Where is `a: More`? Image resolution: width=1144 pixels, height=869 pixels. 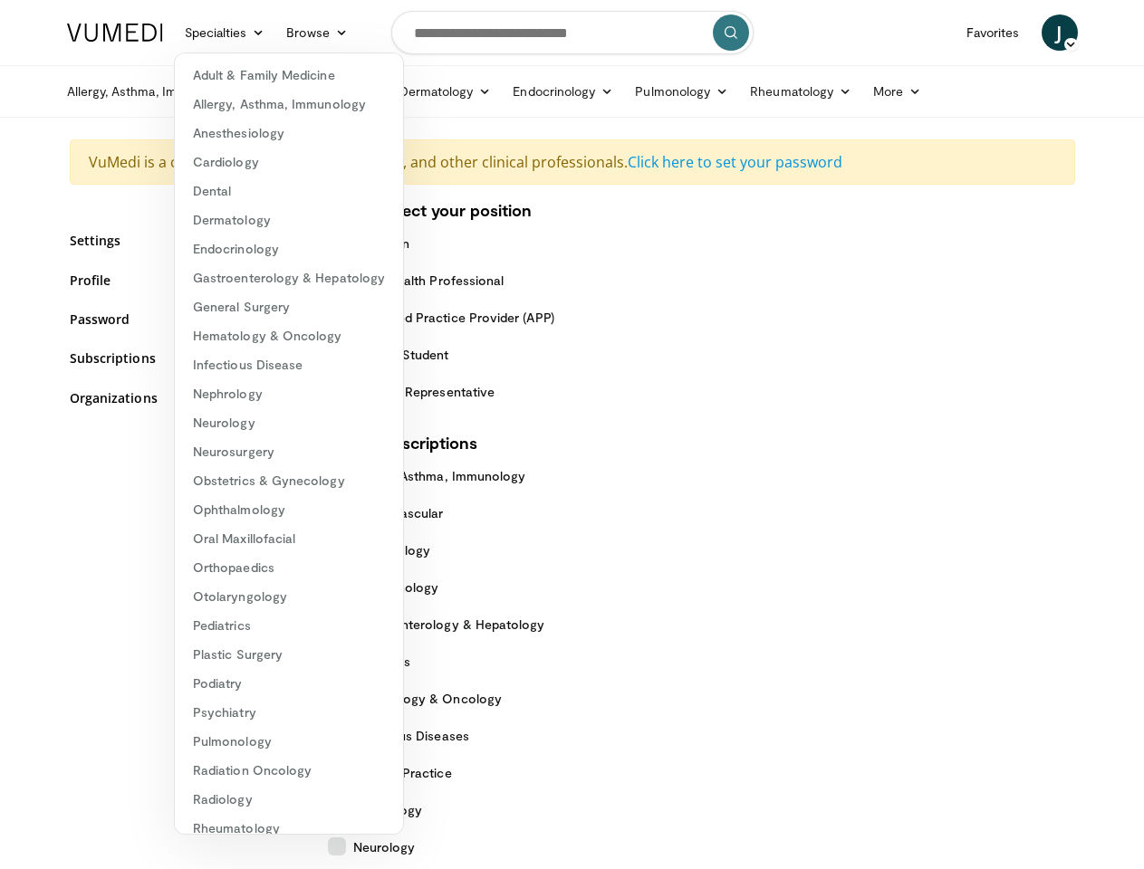
a: More is located at coordinates (896, 91).